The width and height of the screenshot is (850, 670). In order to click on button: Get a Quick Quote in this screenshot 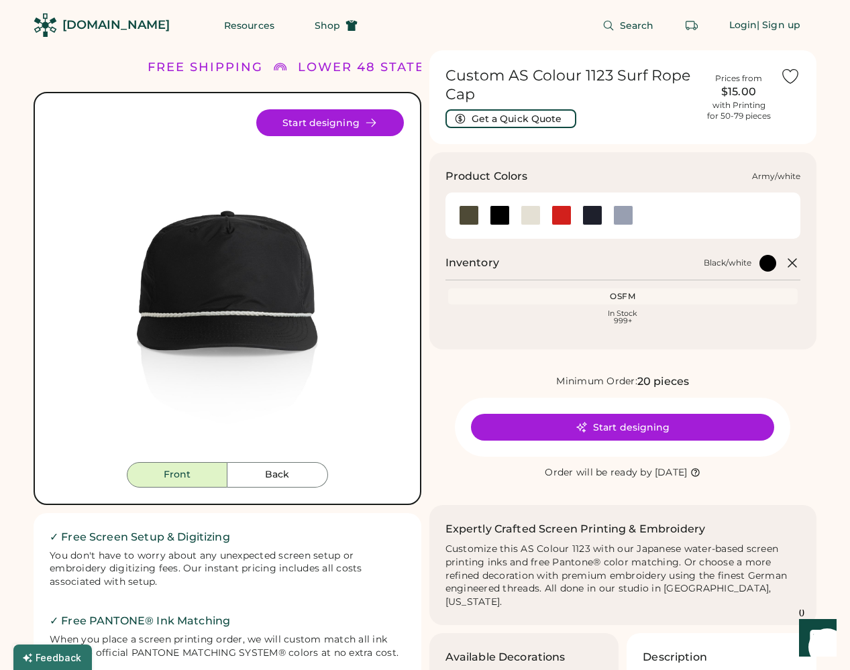, I will do `click(510, 119)`.